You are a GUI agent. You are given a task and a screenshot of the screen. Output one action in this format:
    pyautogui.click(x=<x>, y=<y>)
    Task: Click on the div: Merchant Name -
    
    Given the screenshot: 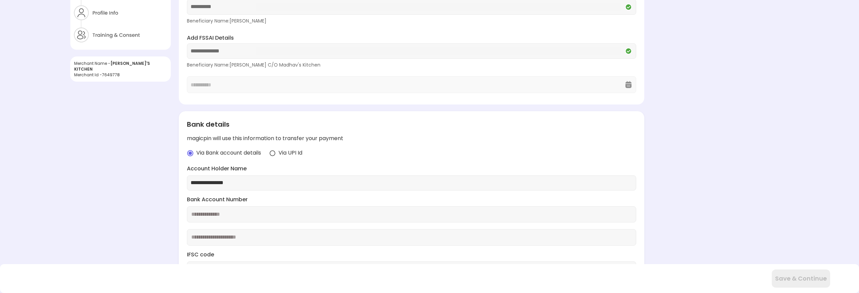 What is the action you would take?
    pyautogui.click(x=120, y=66)
    